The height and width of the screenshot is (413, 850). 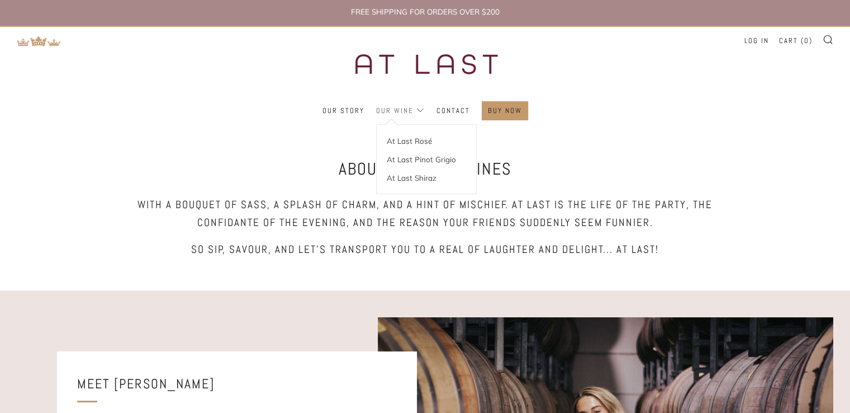 I want to click on span: 0, so click(x=807, y=40).